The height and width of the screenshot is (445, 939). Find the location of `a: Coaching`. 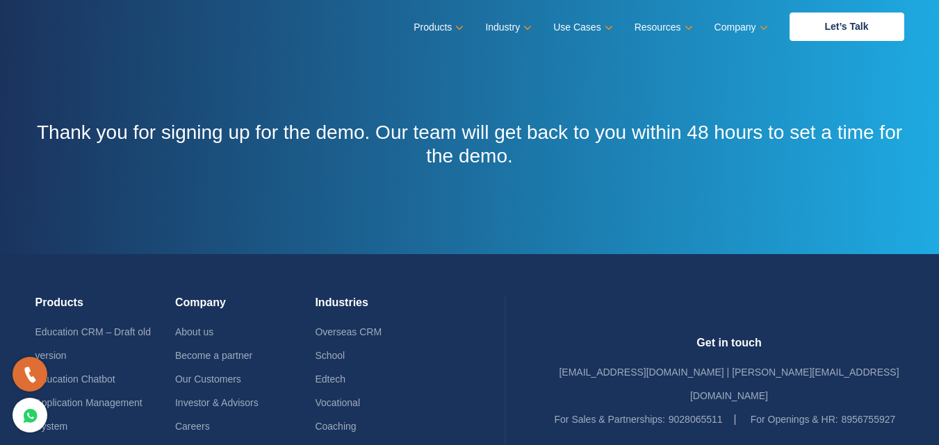

a: Coaching is located at coordinates (335, 427).